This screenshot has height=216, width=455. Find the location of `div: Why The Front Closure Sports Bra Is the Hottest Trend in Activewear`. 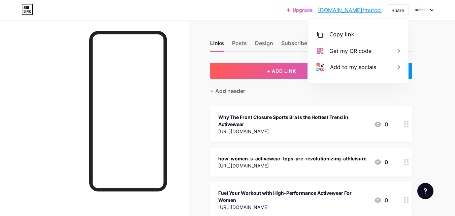

div: Why The Front Closure Sports Bra Is the Hottest Trend in Activewear is located at coordinates (293, 121).